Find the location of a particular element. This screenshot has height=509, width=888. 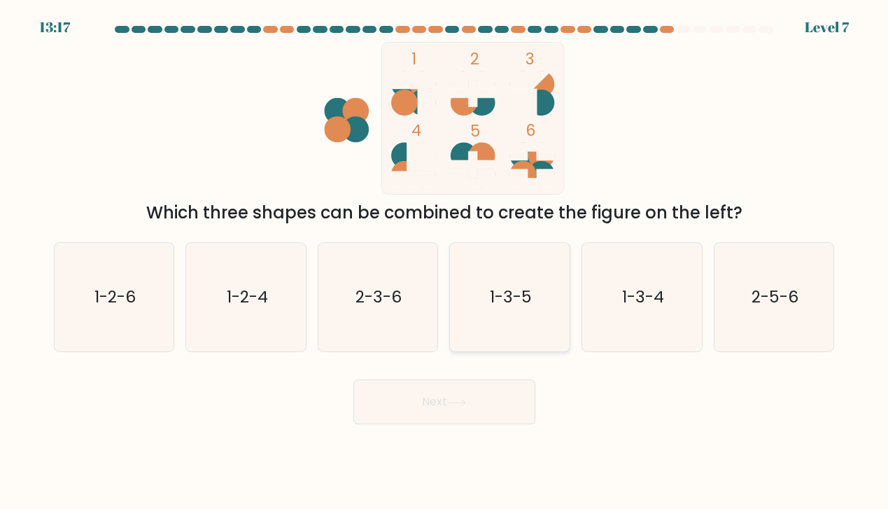

text: 2-5-6 is located at coordinates (774, 297).